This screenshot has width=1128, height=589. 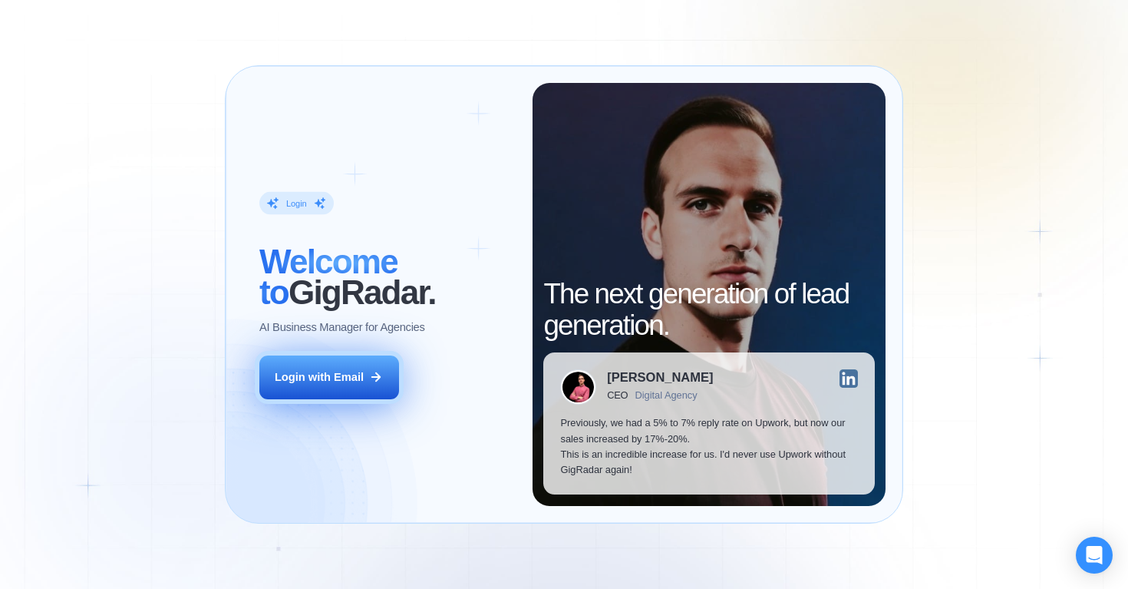 What do you see at coordinates (708, 446) in the screenshot?
I see `p: Previously, we had a 5% to 7% reply rate on Upwork, but now our sales increased by 17%-20%. This ...` at bounding box center [708, 446].